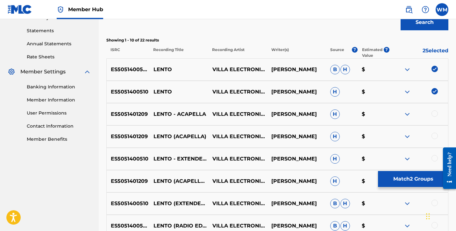 The width and height of the screenshot is (456, 231). I want to click on p: Estimated Value, so click(373, 53).